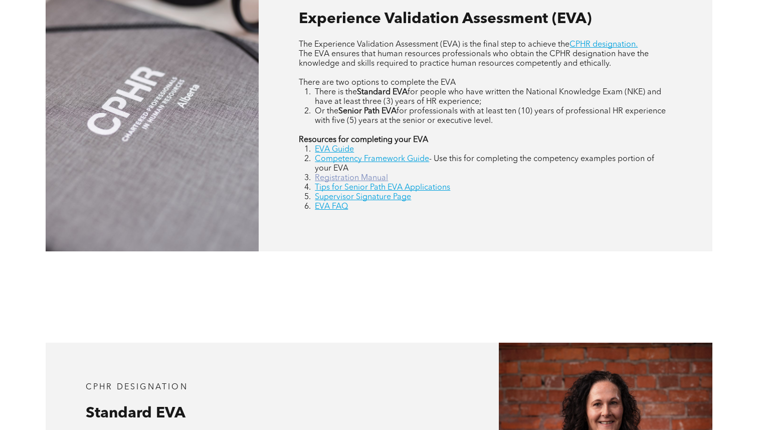 This screenshot has width=758, height=430. What do you see at coordinates (434, 45) in the screenshot?
I see `span: The Experience Validation Assessment (EVA) is the final step to achieve the` at bounding box center [434, 45].